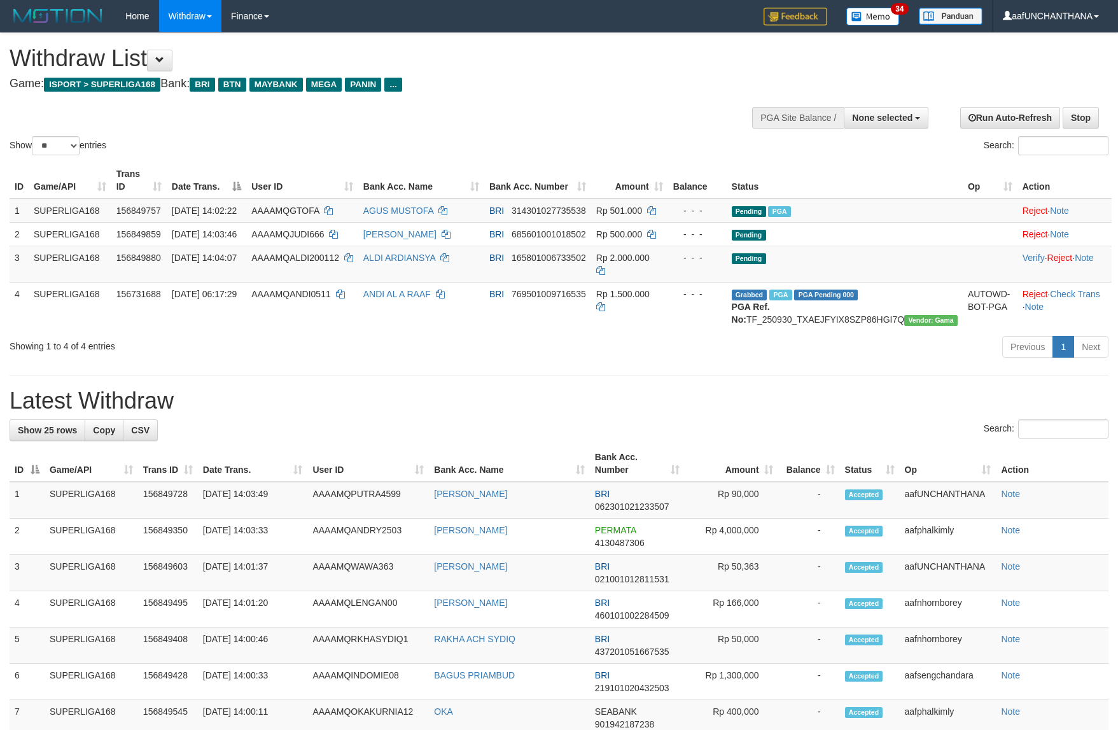  Describe the element at coordinates (168, 500) in the screenshot. I see `td: 156849728` at that location.